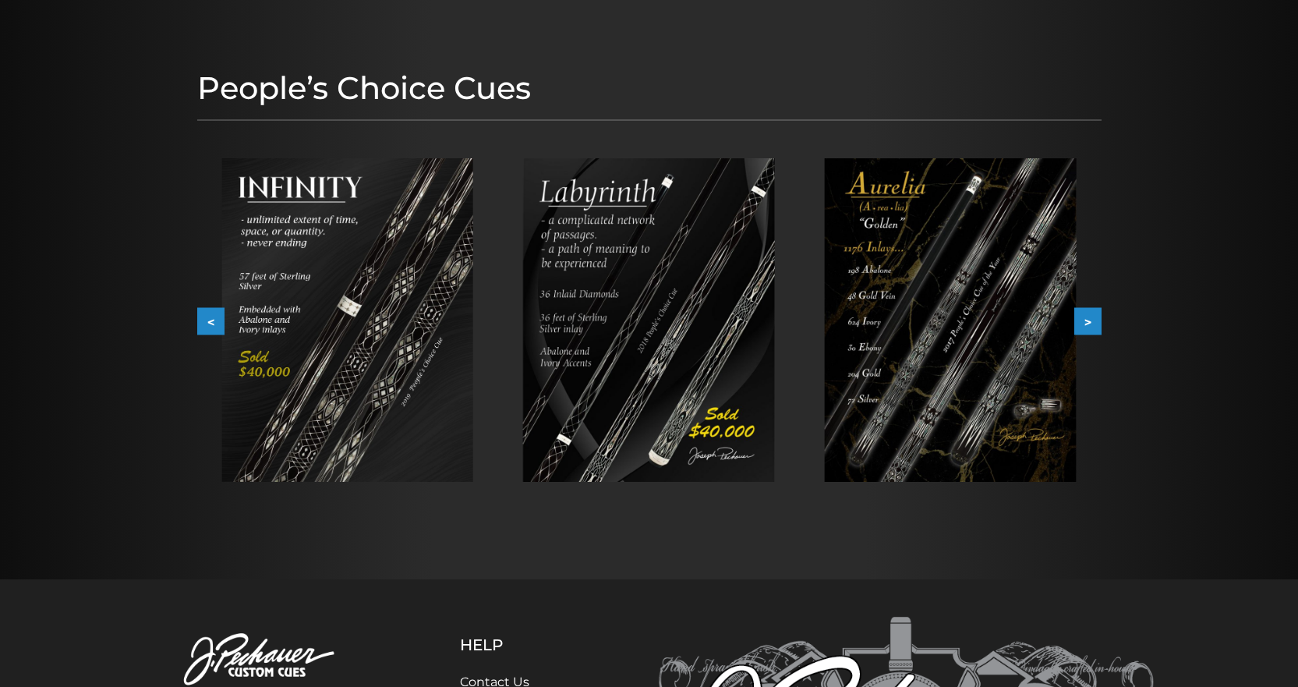 This screenshot has height=687, width=1298. Describe the element at coordinates (649, 88) in the screenshot. I see `h1: People’s Choice Cues` at that location.